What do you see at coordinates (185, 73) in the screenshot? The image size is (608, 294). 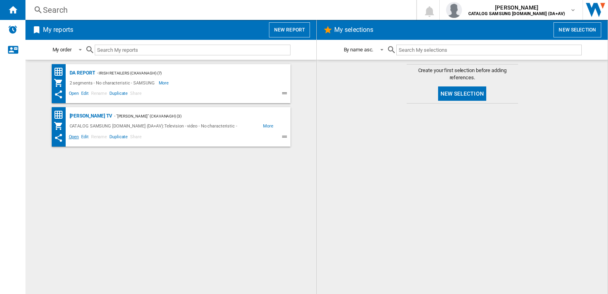 I see `div: - Irish Retailers (ckavanagh) (7)` at bounding box center [185, 73].